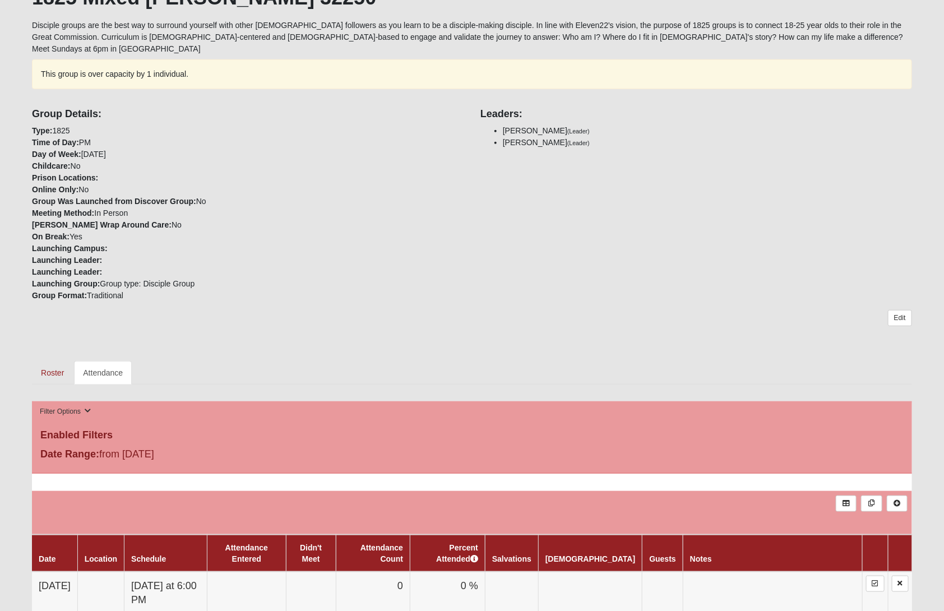  What do you see at coordinates (51, 166) in the screenshot?
I see `strong: Childcare:` at bounding box center [51, 166].